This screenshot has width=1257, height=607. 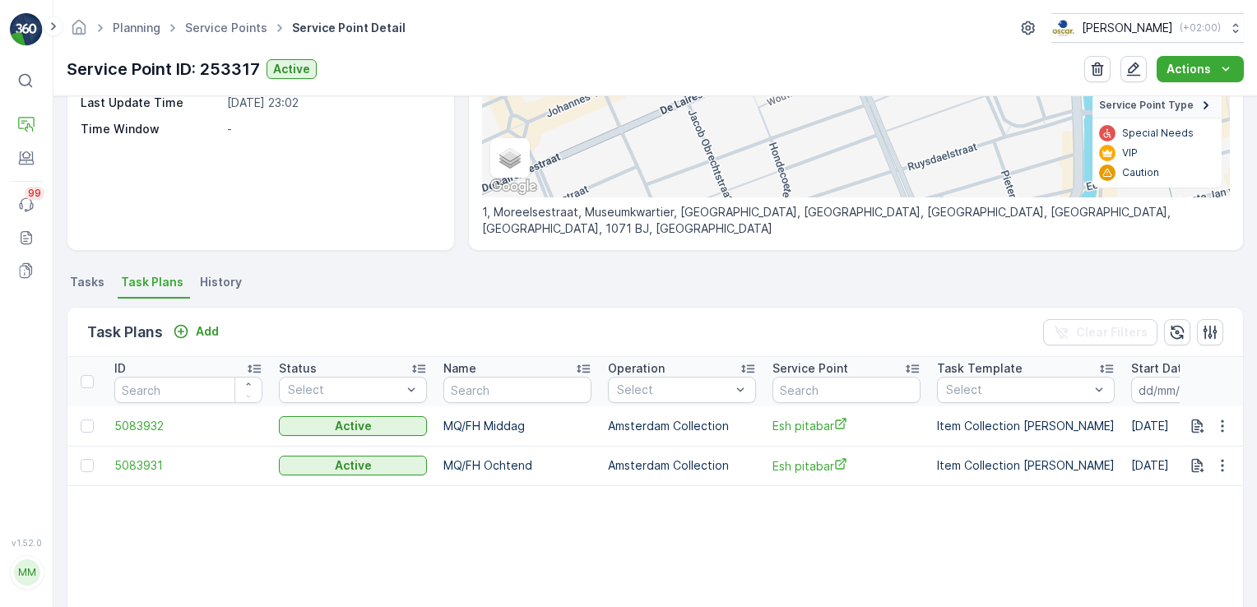 What do you see at coordinates (79, 31) in the screenshot?
I see `a: Homepage` at bounding box center [79, 31].